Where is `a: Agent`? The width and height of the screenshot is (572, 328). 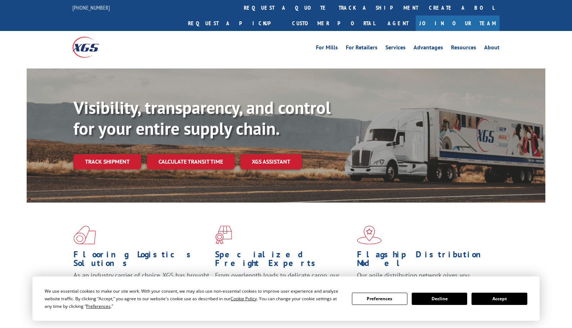 a: Agent is located at coordinates (398, 23).